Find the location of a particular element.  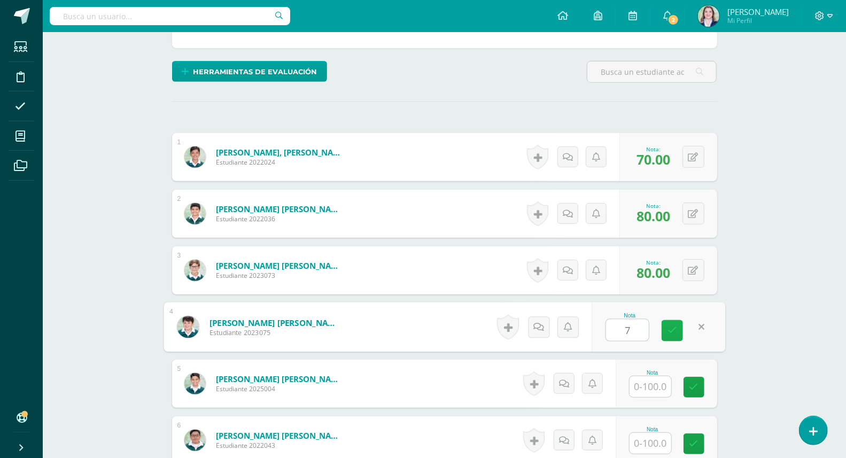

span: Estudiante 2022036 is located at coordinates (280, 219).